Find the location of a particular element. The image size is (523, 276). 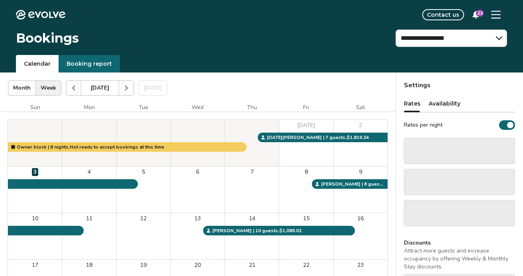

span: 15 is located at coordinates (306, 219).